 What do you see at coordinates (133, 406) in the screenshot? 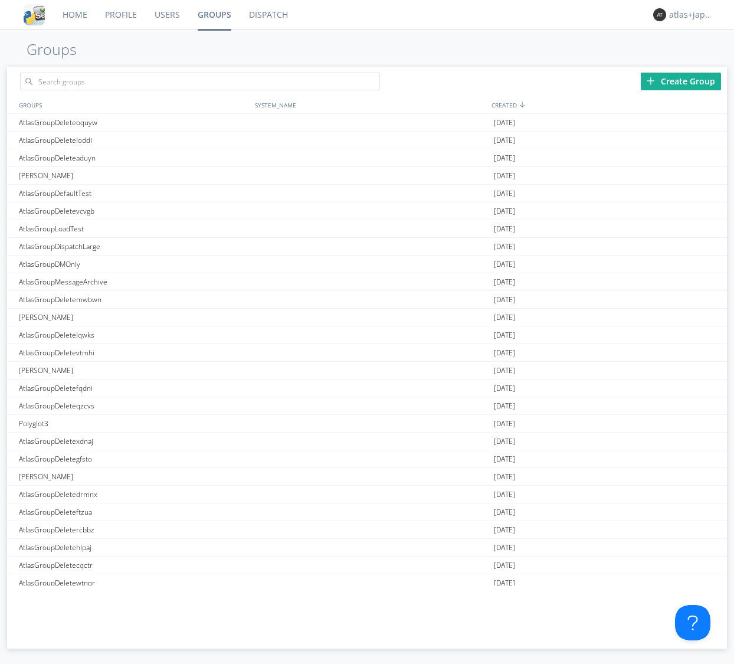
I see `div: AtlasGroupDeleteqzcvs` at bounding box center [133, 406].